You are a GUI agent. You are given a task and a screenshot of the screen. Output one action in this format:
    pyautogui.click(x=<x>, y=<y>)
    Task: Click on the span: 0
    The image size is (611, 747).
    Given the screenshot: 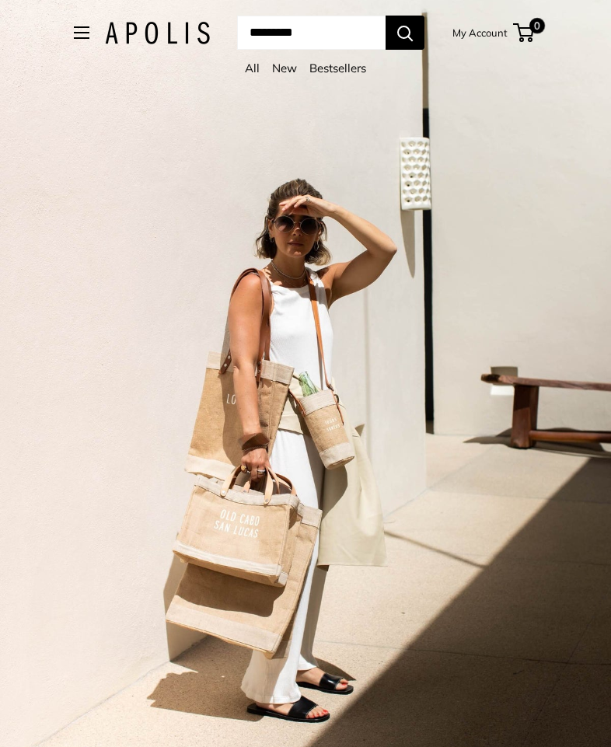 What is the action you would take?
    pyautogui.click(x=537, y=26)
    